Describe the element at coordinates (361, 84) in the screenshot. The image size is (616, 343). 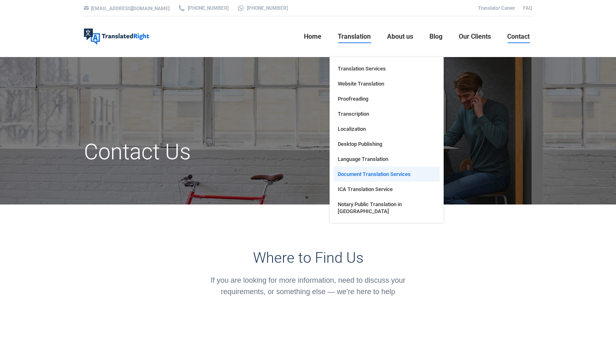
I see `span: Website Translation` at that location.